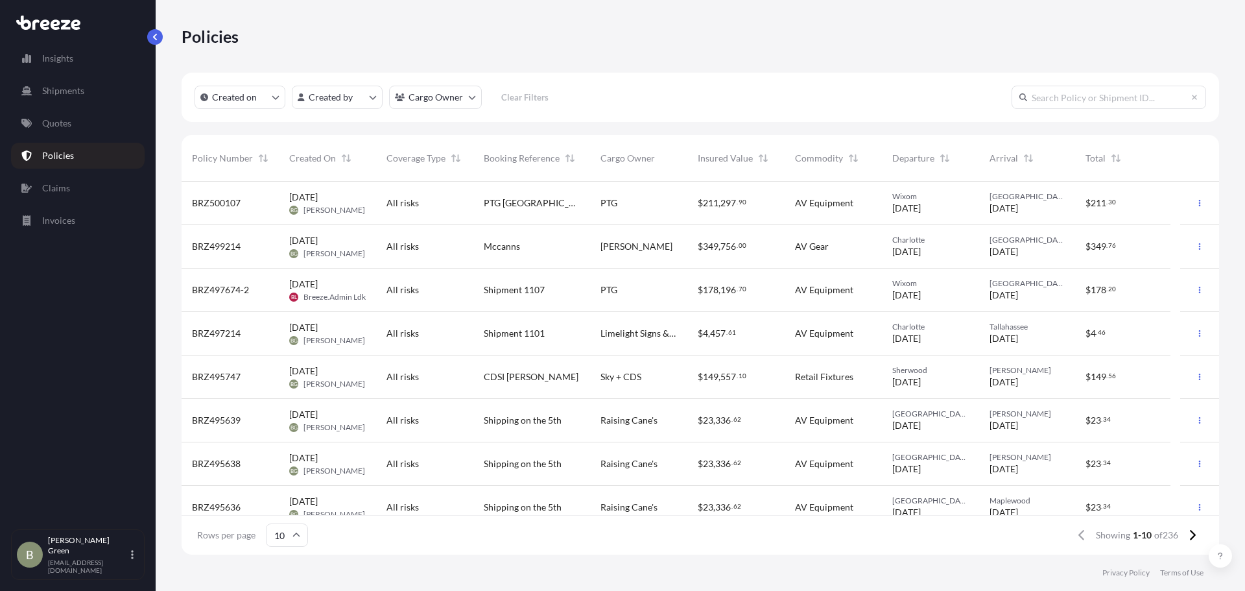 This screenshot has height=591, width=1245. I want to click on span: BRZ495636, so click(216, 507).